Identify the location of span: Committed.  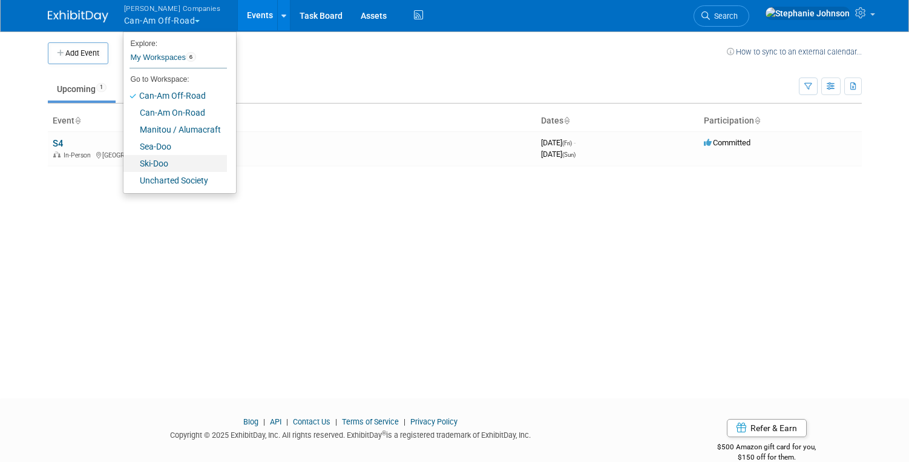
(727, 142).